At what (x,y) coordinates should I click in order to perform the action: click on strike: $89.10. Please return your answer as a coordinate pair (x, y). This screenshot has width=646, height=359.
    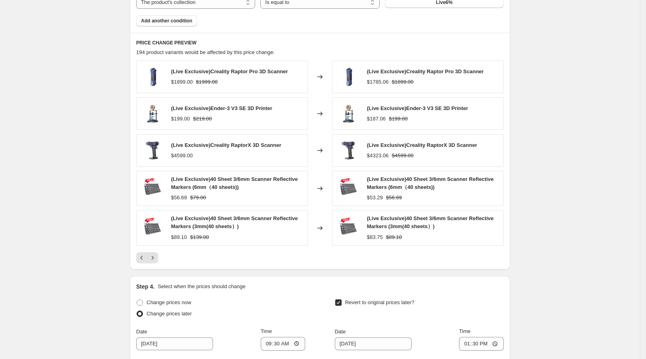
    Looking at the image, I should click on (394, 238).